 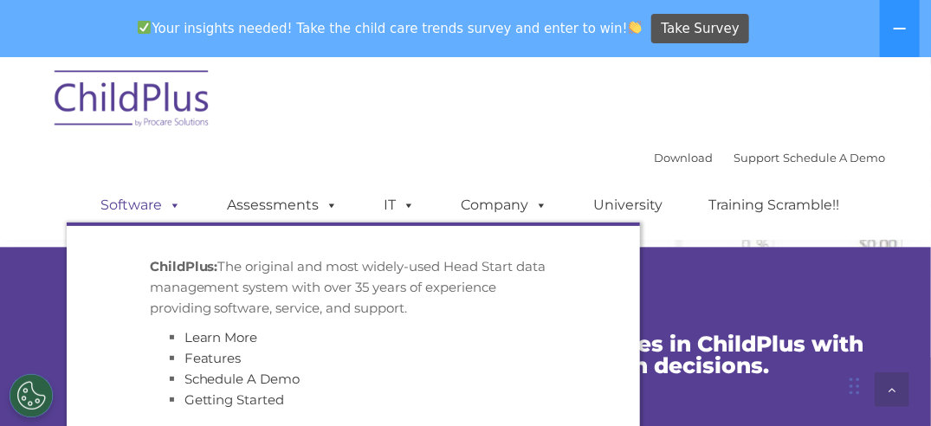 What do you see at coordinates (700, 29) in the screenshot?
I see `a: Take Survey` at bounding box center [700, 29].